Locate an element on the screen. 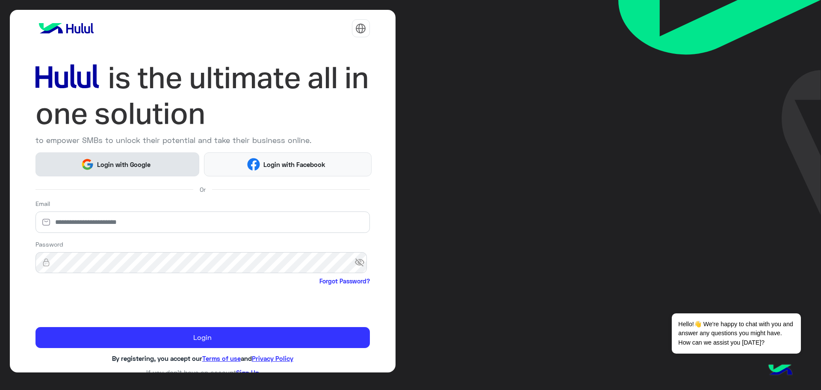 This screenshot has height=390, width=821. label: Email is located at coordinates (43, 203).